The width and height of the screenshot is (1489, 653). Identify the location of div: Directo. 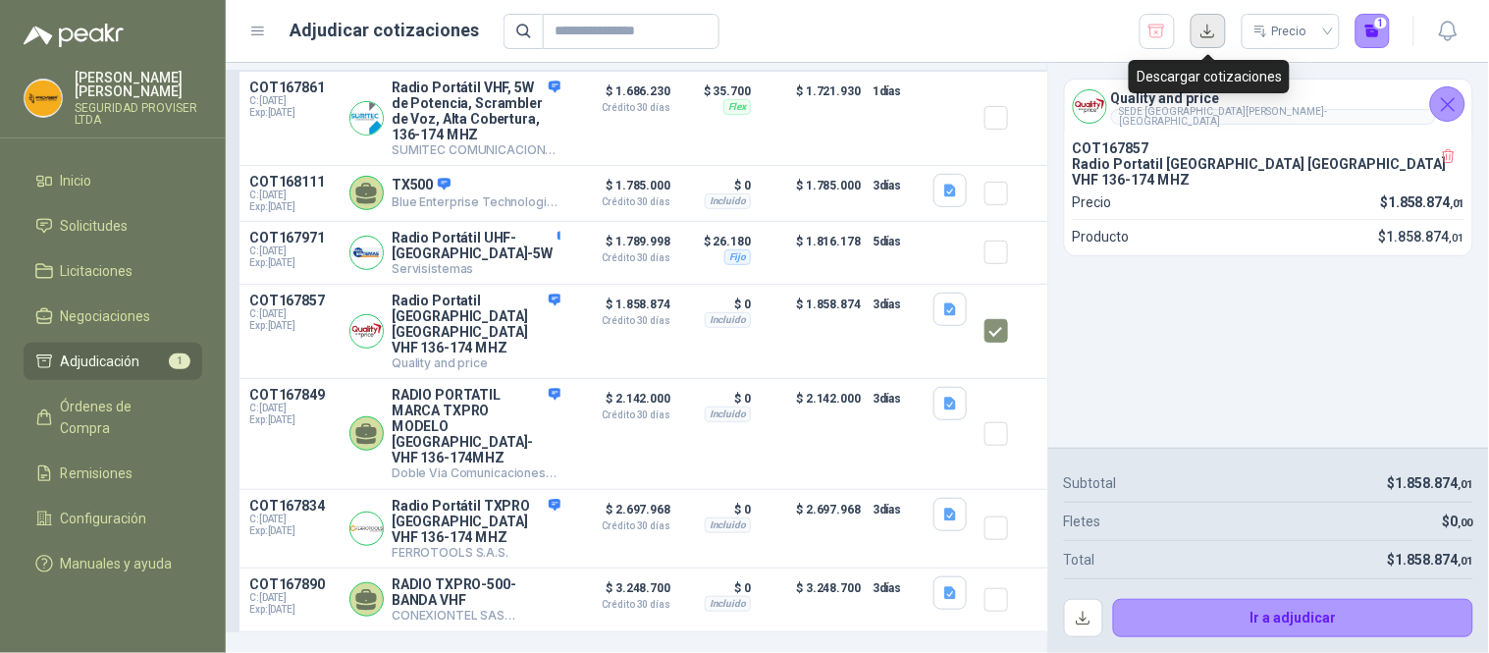
(534, 615).